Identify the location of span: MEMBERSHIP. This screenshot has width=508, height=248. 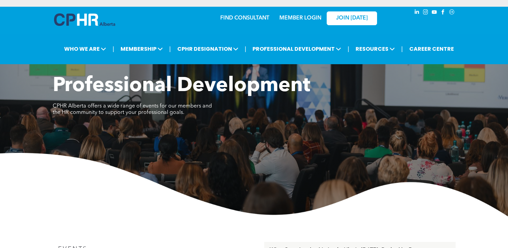
(142, 49).